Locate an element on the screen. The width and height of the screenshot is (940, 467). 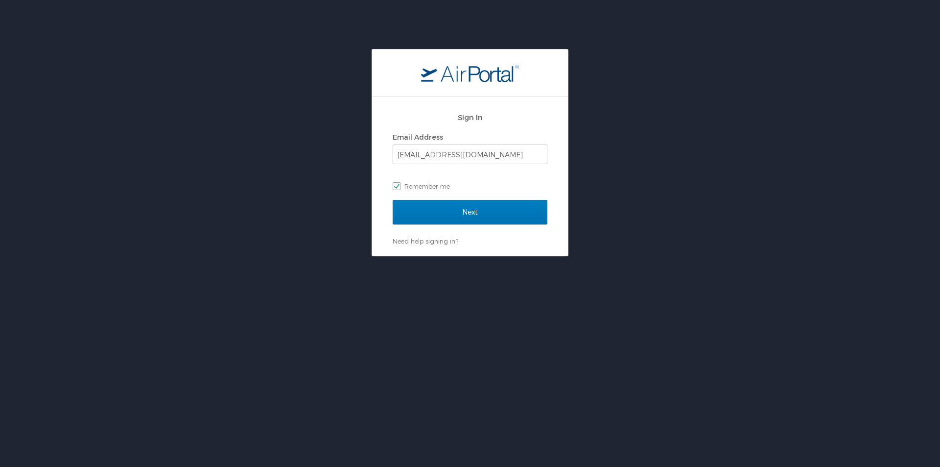
label: Remember me is located at coordinates (470, 186).